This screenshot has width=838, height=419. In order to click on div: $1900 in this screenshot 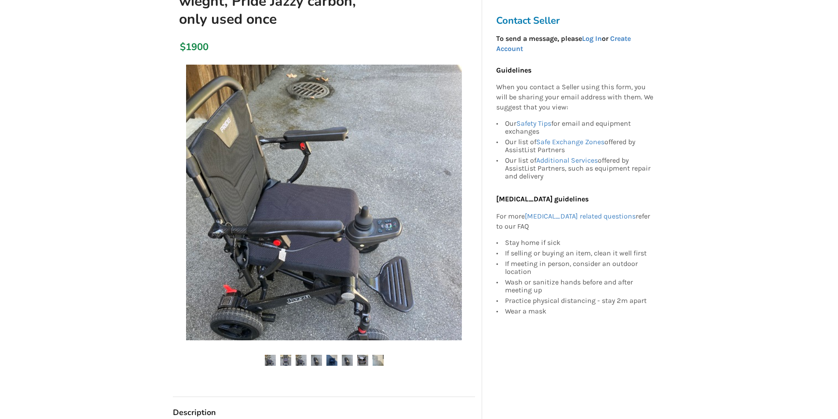, I will do `click(182, 47)`.